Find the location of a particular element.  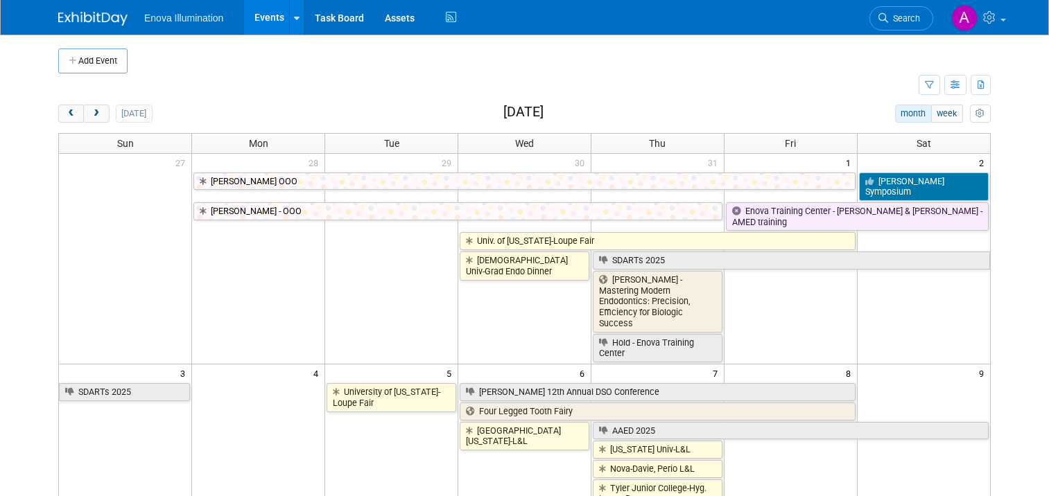

span: Tue is located at coordinates (392, 143).